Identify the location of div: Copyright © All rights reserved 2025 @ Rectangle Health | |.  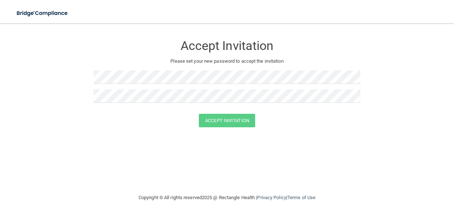
(227, 198).